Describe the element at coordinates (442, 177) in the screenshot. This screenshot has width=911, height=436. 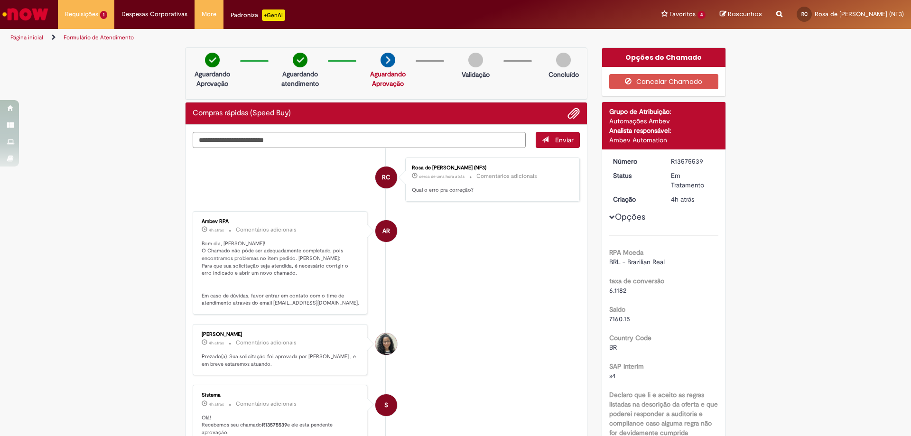
I see `time: 29/09/2025 13:26:36` at that location.